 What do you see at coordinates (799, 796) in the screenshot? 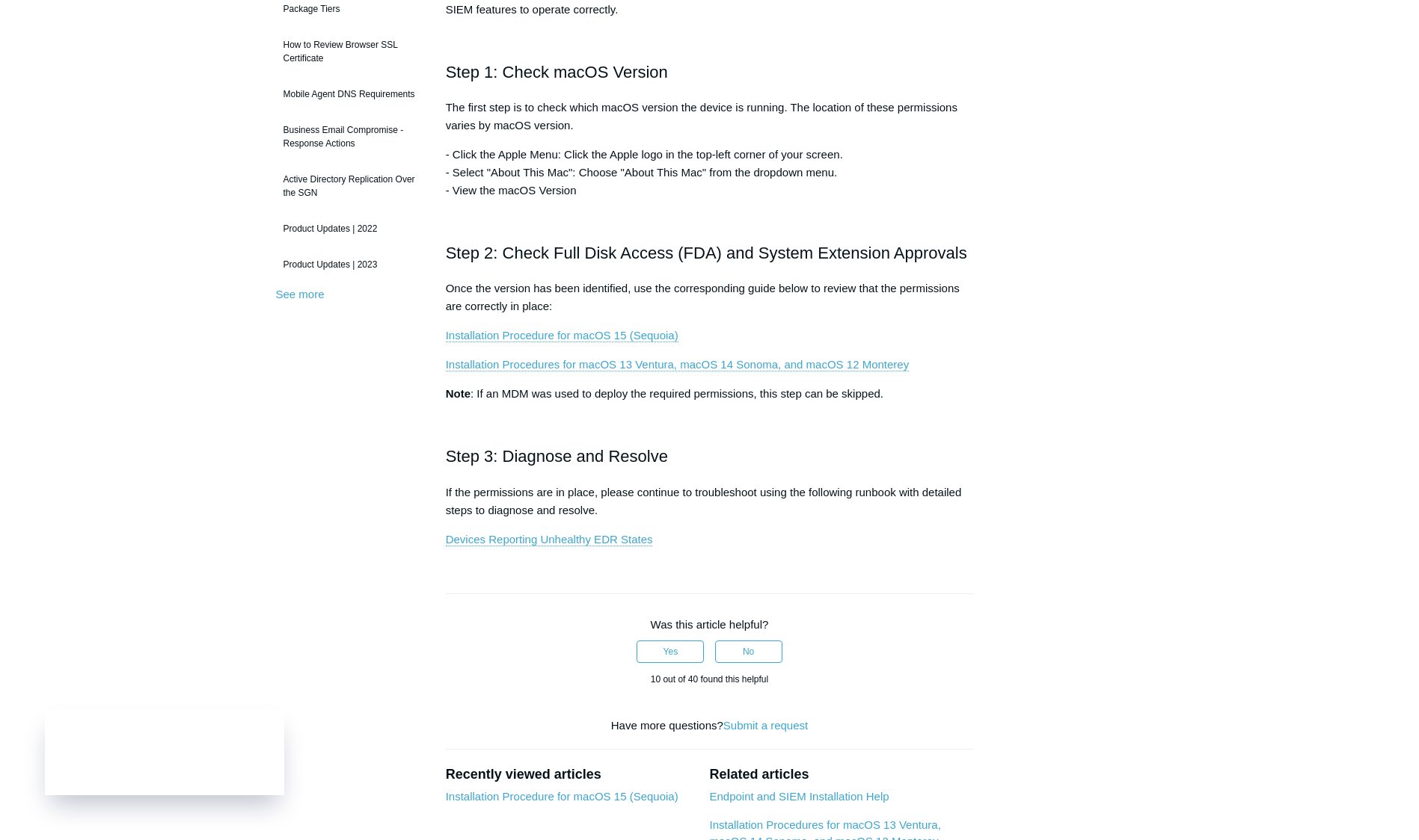
I see `a: Endpoint and SIEM Installation Help` at bounding box center [799, 796].